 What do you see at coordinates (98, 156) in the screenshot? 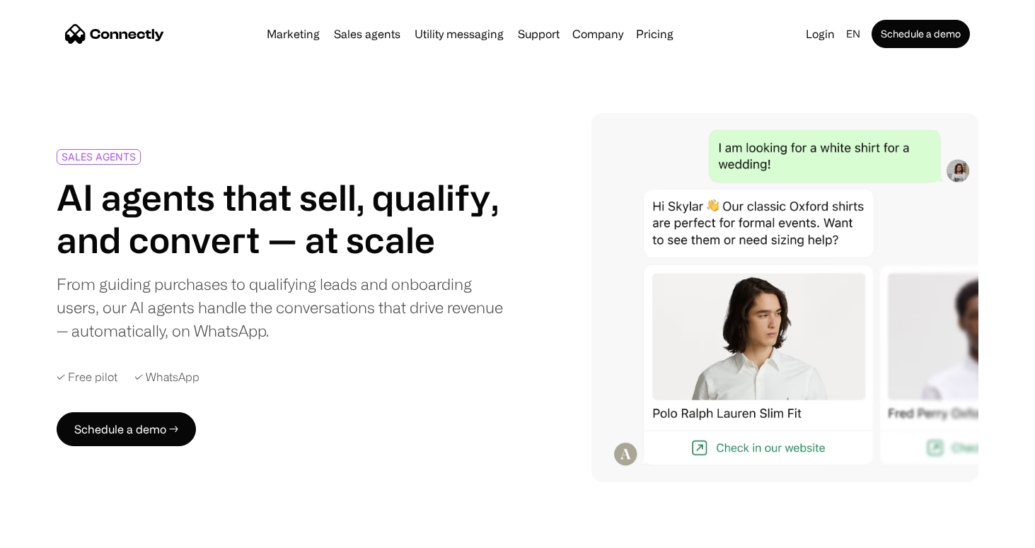
I see `div: SALES AGENTS` at bounding box center [98, 156].